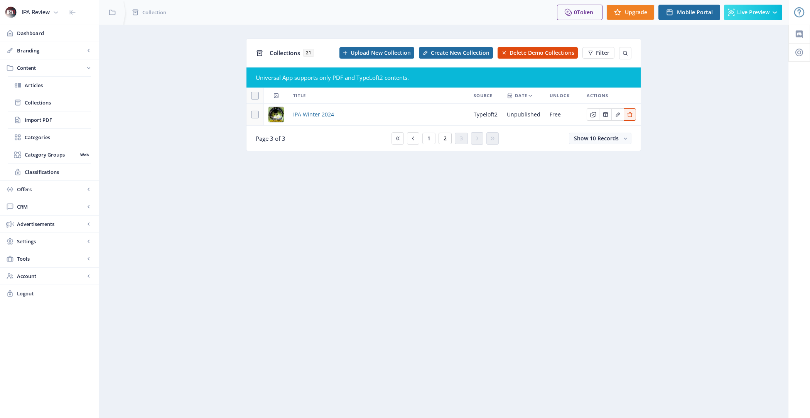  I want to click on span: Actions, so click(598, 96).